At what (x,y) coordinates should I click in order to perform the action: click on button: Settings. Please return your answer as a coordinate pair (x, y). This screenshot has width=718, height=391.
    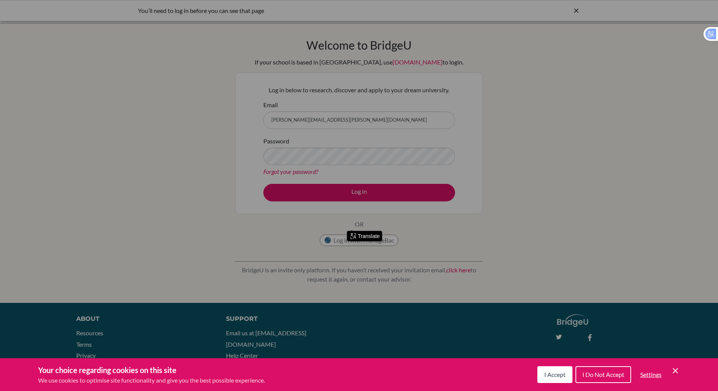
    Looking at the image, I should click on (651, 374).